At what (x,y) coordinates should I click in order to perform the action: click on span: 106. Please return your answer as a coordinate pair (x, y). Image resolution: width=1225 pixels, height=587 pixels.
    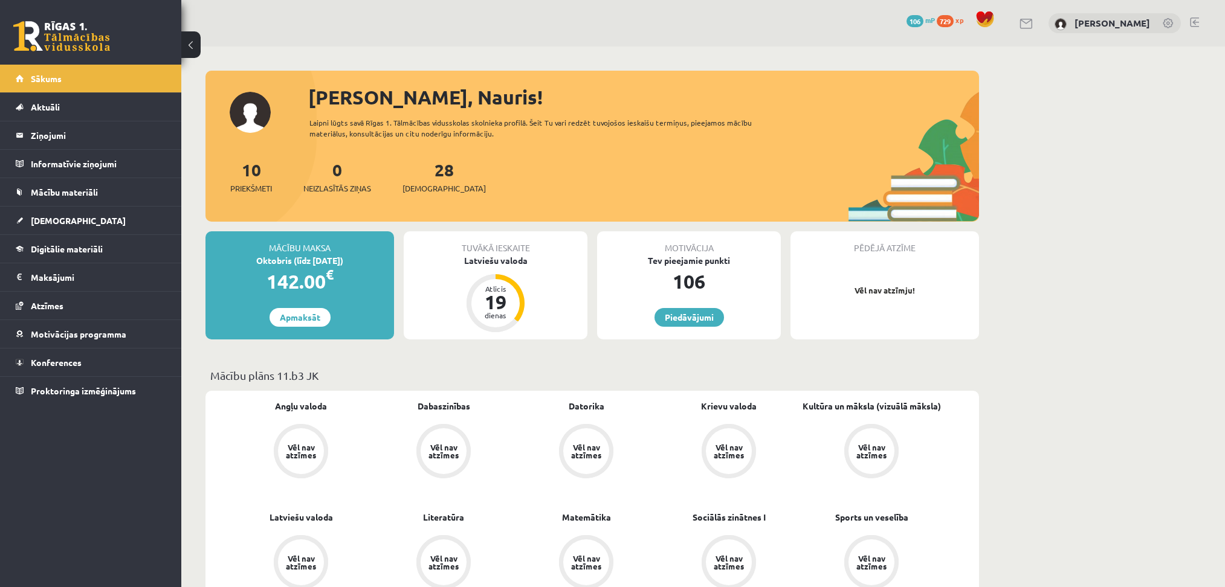
    Looking at the image, I should click on (915, 21).